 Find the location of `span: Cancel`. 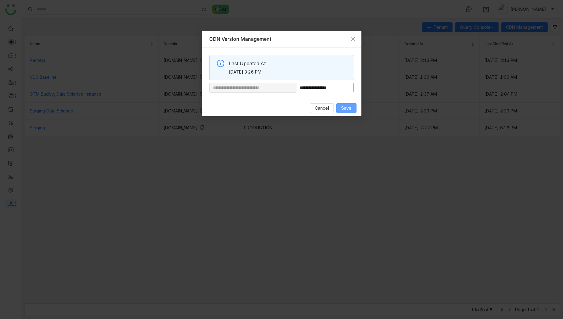

span: Cancel is located at coordinates (322, 108).